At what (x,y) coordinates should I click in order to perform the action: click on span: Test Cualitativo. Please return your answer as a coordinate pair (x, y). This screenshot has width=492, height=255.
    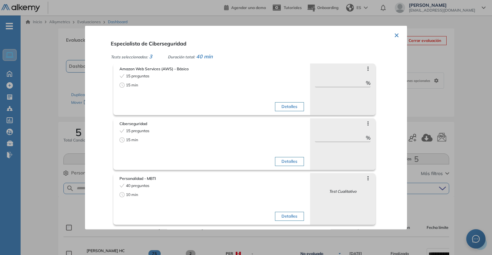
    Looking at the image, I should click on (343, 191).